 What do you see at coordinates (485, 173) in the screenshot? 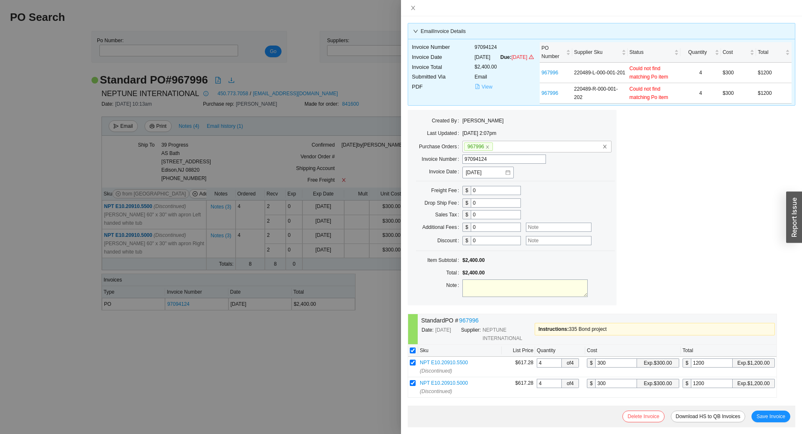
I see `input: 03/03/2025` at bounding box center [485, 173].